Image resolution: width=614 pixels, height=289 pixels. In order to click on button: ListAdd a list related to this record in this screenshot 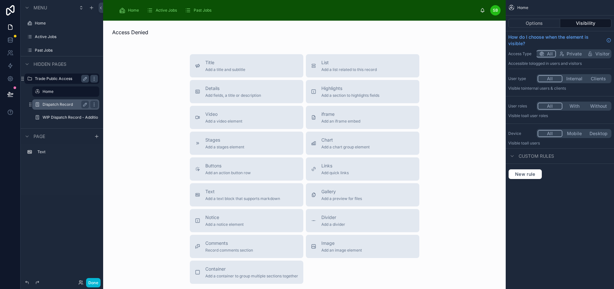, I will do `click(363, 66)`.